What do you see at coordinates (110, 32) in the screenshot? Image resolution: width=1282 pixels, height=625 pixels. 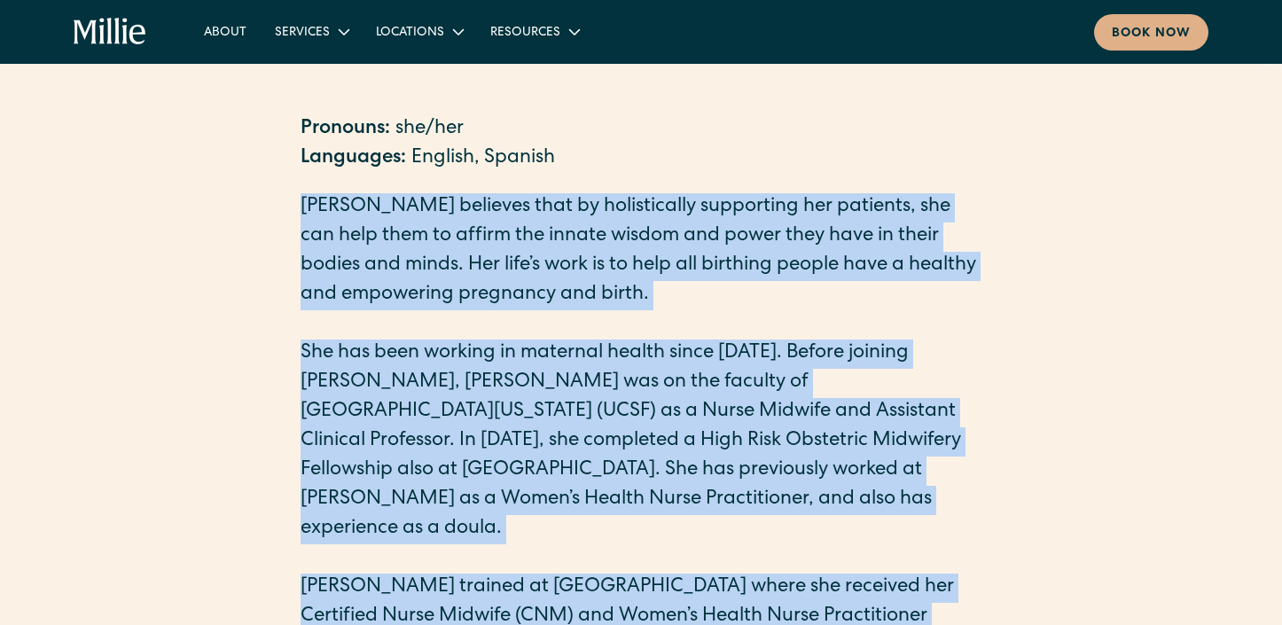 I see `a: home` at bounding box center [110, 32].